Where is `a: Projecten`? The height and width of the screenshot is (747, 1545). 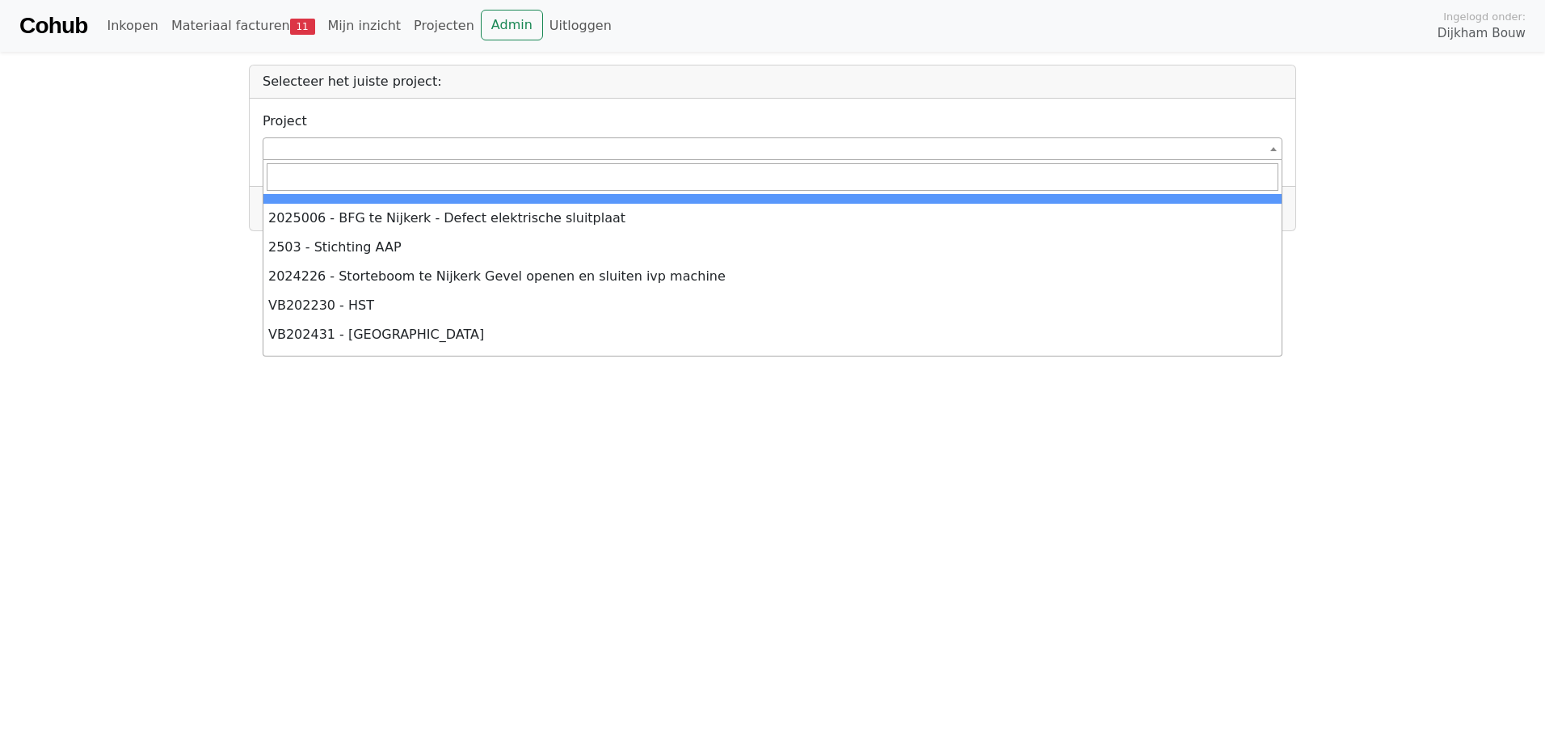
a: Projecten is located at coordinates (444, 26).